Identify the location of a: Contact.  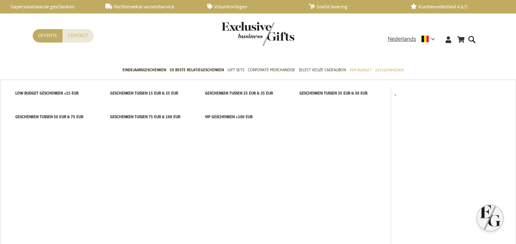
(78, 36).